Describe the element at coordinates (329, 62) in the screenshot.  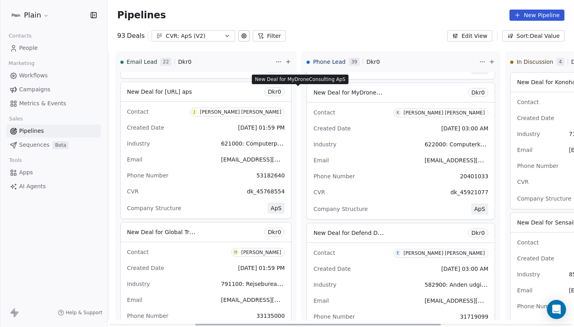
I see `span: Phone Lead` at that location.